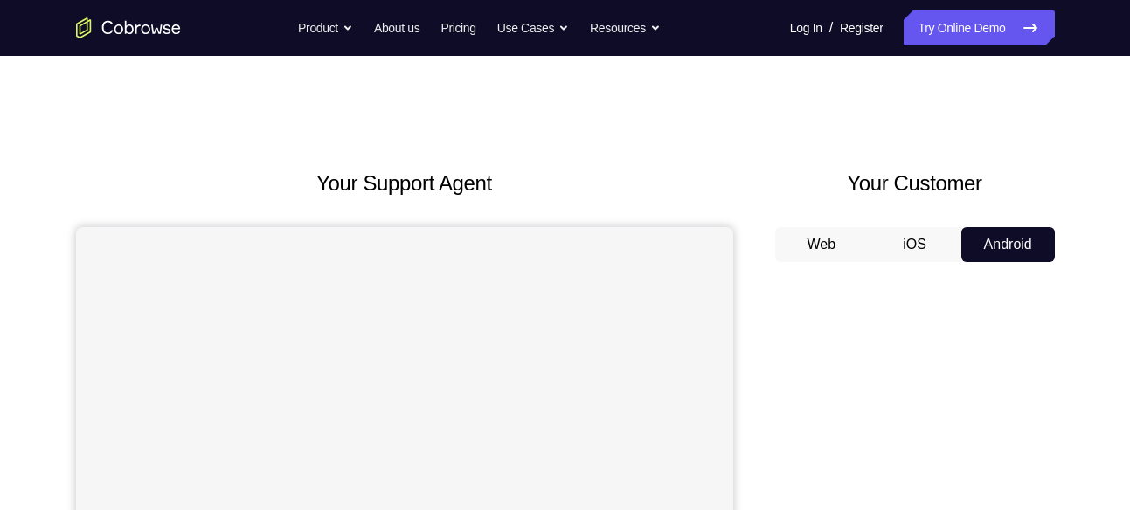  Describe the element at coordinates (1007, 245) in the screenshot. I see `button: Android` at that location.